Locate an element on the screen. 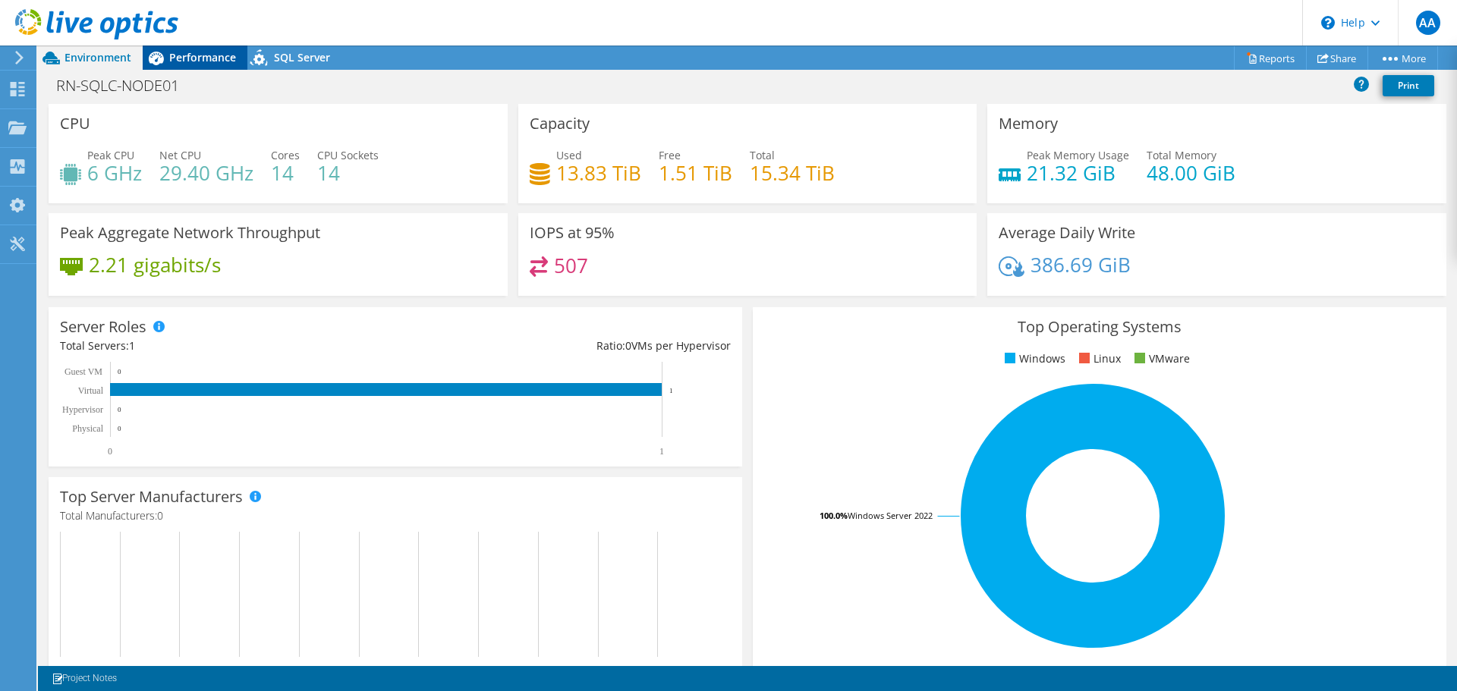  h4: 15.34 TiB is located at coordinates (792, 173).